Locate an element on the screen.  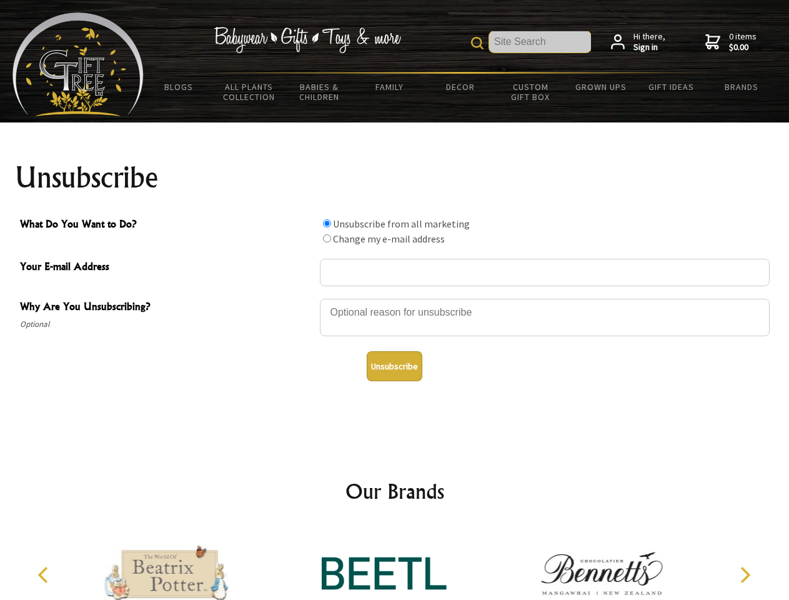
input: Your E-mail Address is located at coordinates (545, 272).